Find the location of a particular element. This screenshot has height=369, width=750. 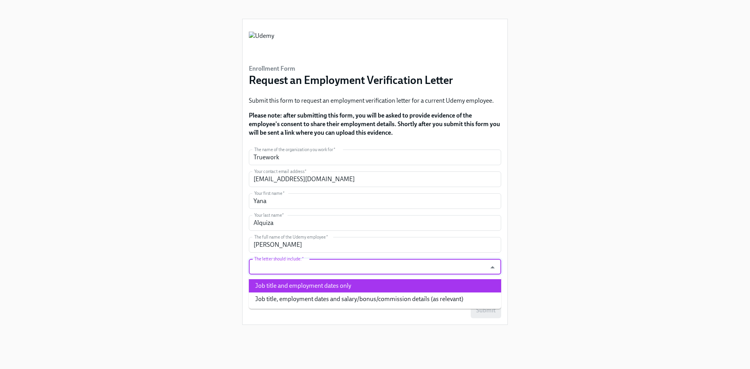

img: Udemy is located at coordinates (261, 43).